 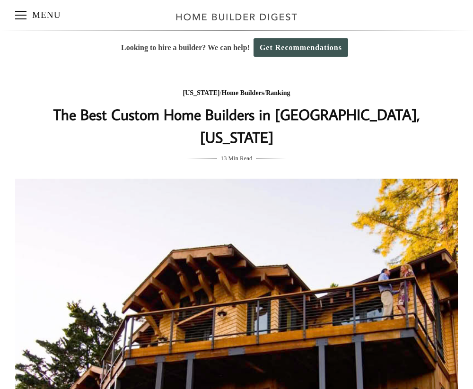 What do you see at coordinates (237, 17) in the screenshot?
I see `img: Home Builder Digest` at bounding box center [237, 17].